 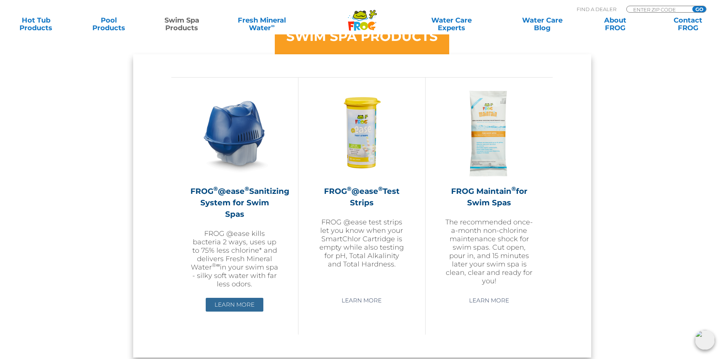 I want to click on p: The recommended once-a-month non-chlorine maintenance shock for swim spas. Cut open, pour in, and..., so click(x=489, y=251).